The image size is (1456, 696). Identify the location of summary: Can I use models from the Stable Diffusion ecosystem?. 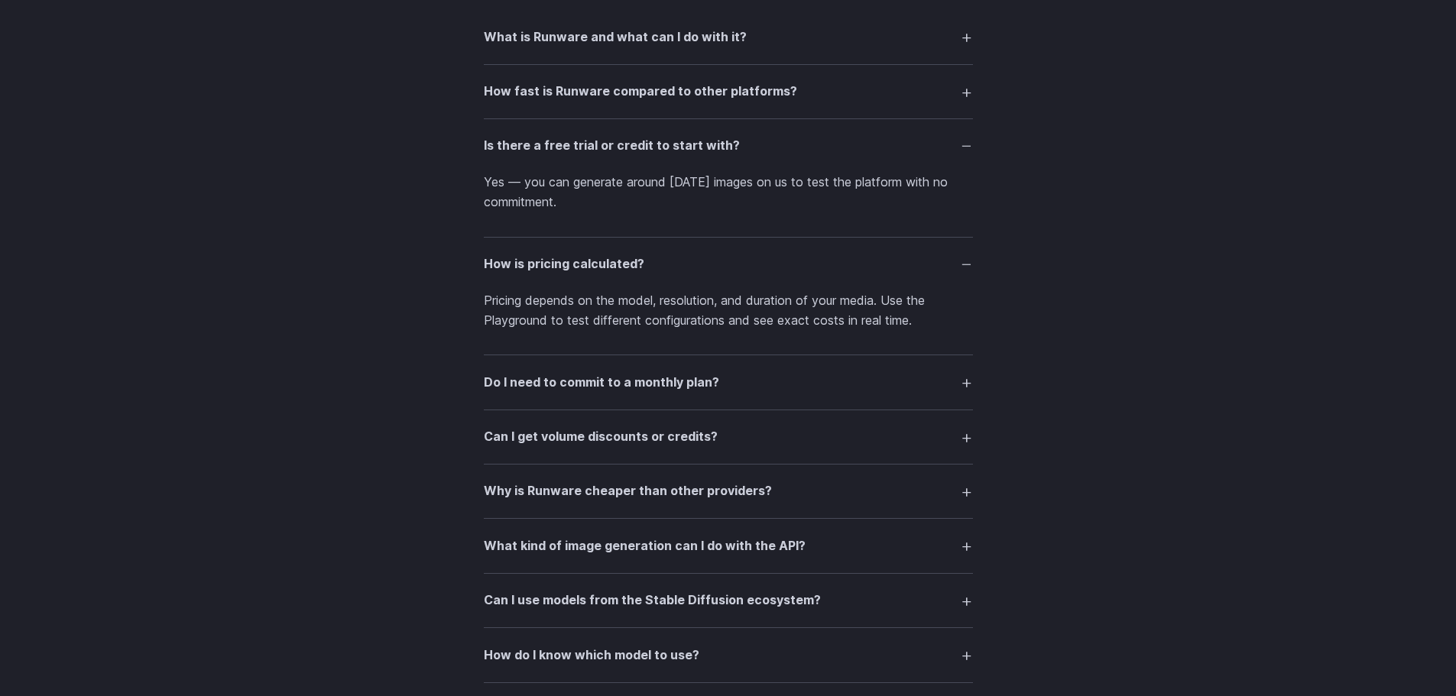
(728, 601).